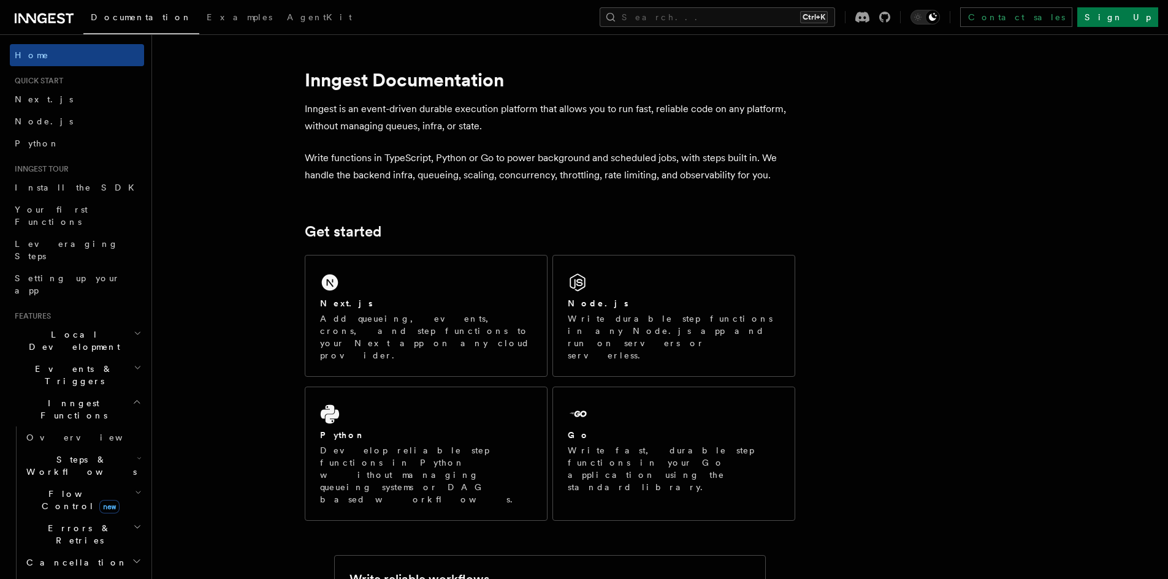 This screenshot has height=579, width=1168. What do you see at coordinates (30, 316) in the screenshot?
I see `span: Features` at bounding box center [30, 316].